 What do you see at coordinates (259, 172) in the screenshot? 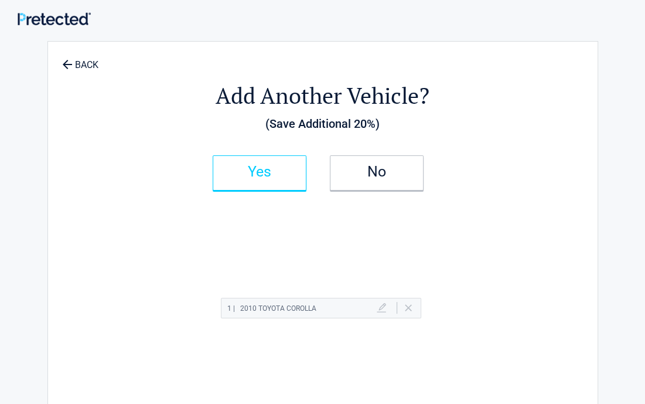
I see `h2: Yes` at bounding box center [259, 172].